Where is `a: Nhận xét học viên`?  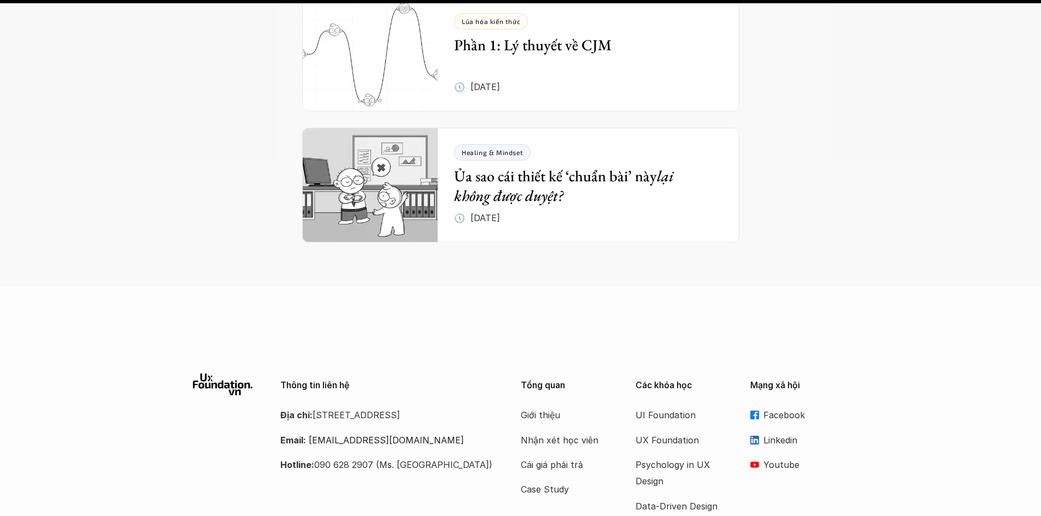
a: Nhận xét học viên is located at coordinates (565, 440).